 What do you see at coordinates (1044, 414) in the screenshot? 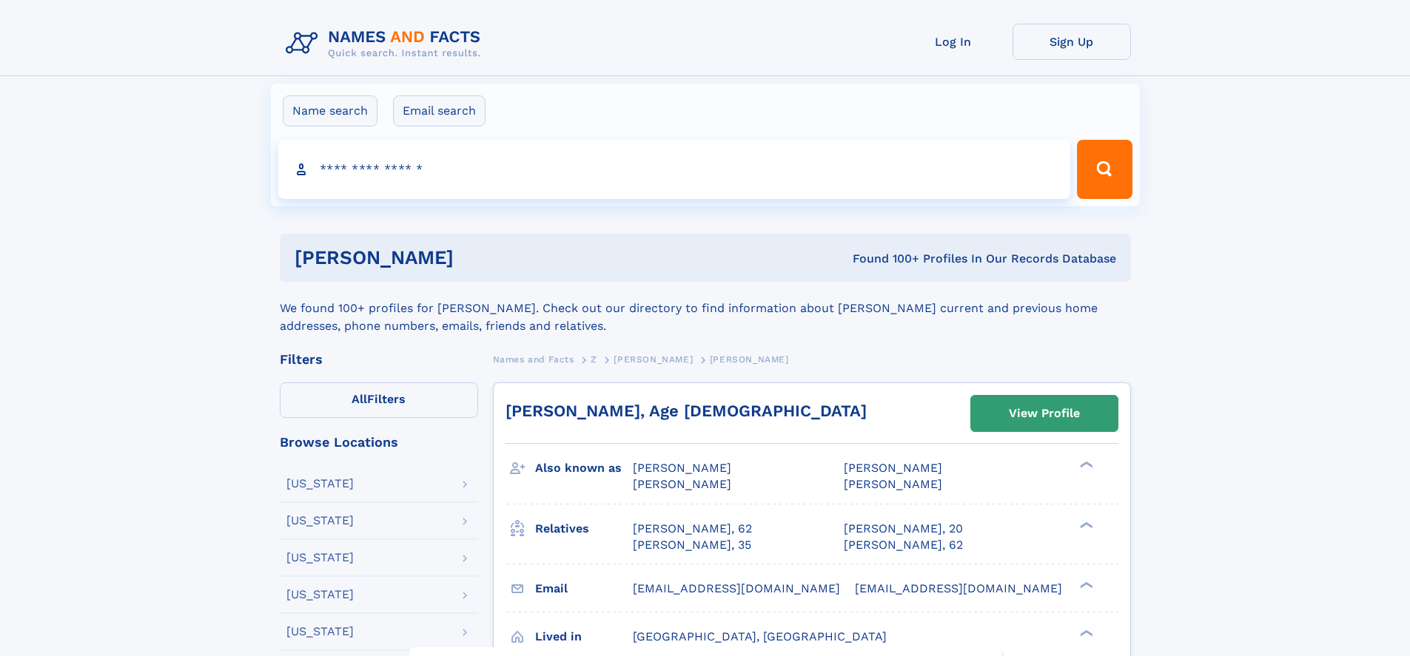
I see `div: View Profile` at bounding box center [1044, 414].